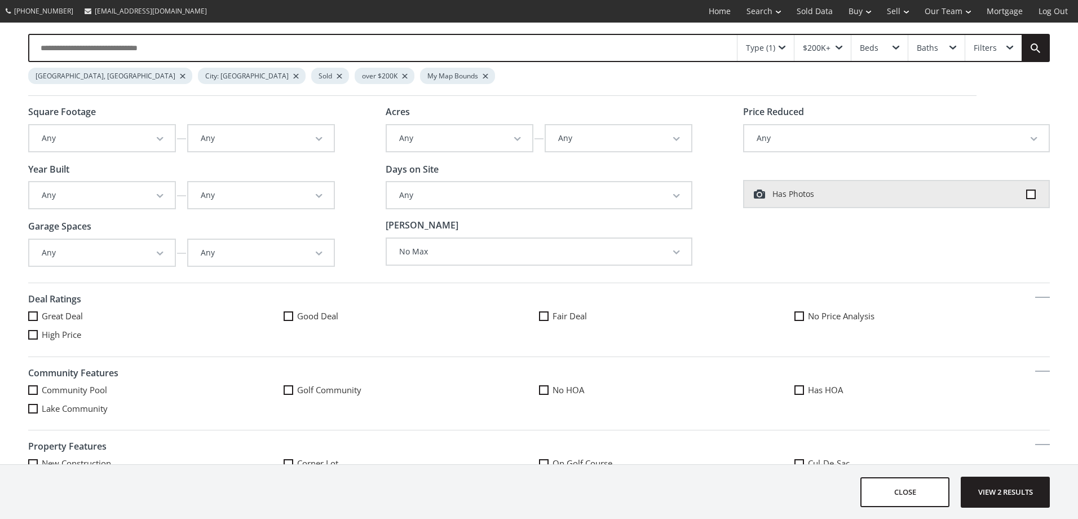  What do you see at coordinates (539, 251) in the screenshot?
I see `button: No Max` at bounding box center [539, 251].